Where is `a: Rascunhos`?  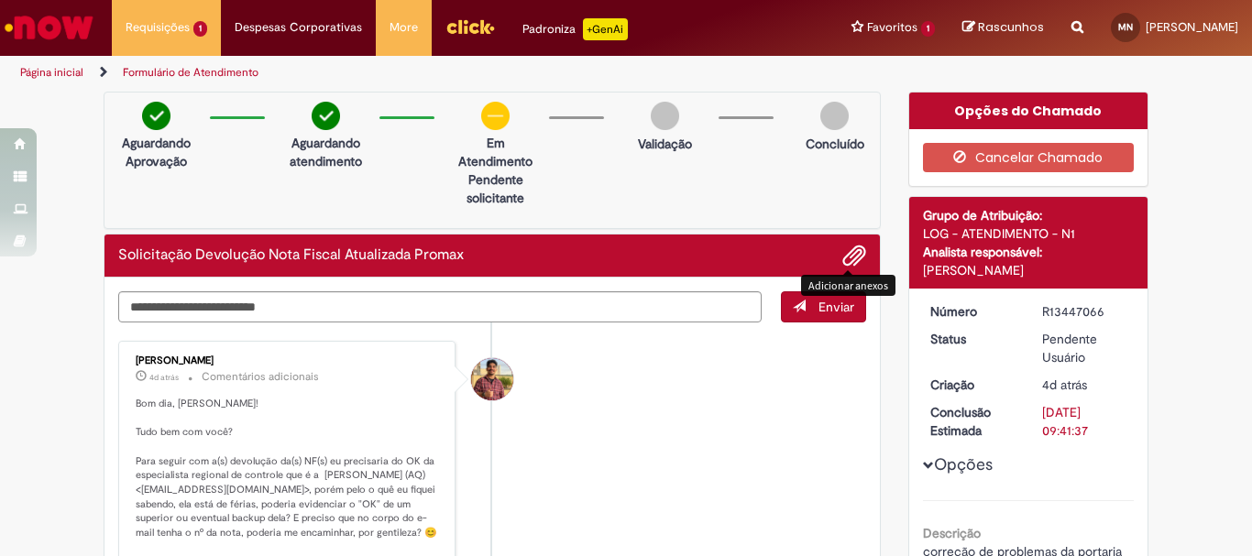
a: Rascunhos is located at coordinates (1003, 28).